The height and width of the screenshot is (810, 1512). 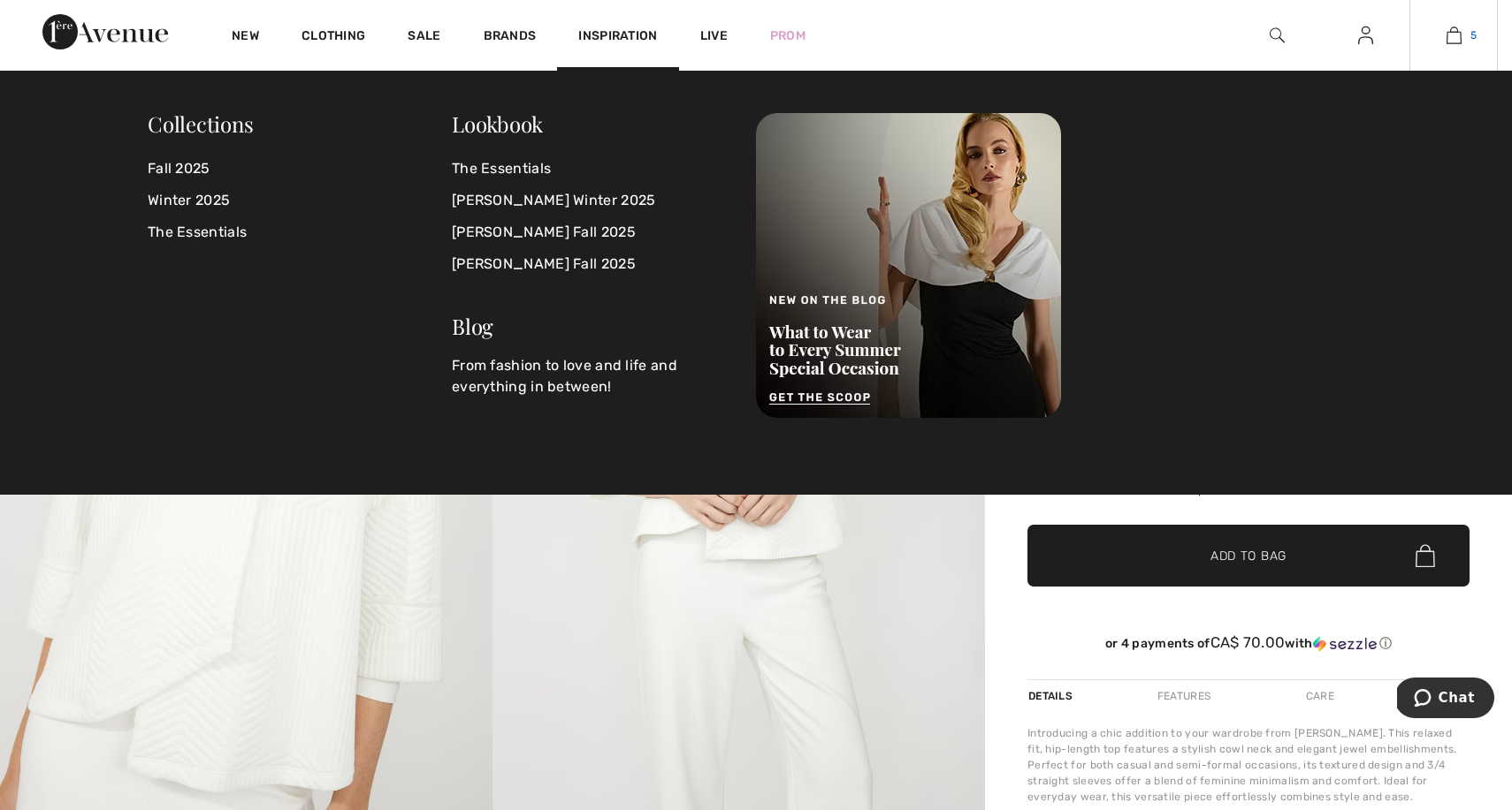 I want to click on a: New on the Blog, so click(x=908, y=264).